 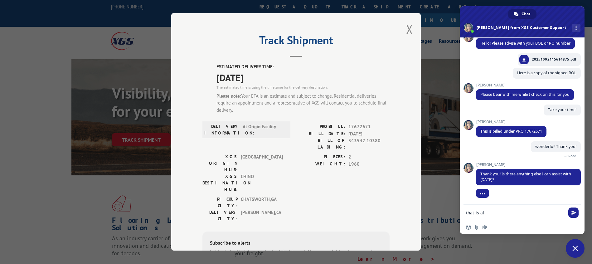 I want to click on div: Chat, so click(x=522, y=14).